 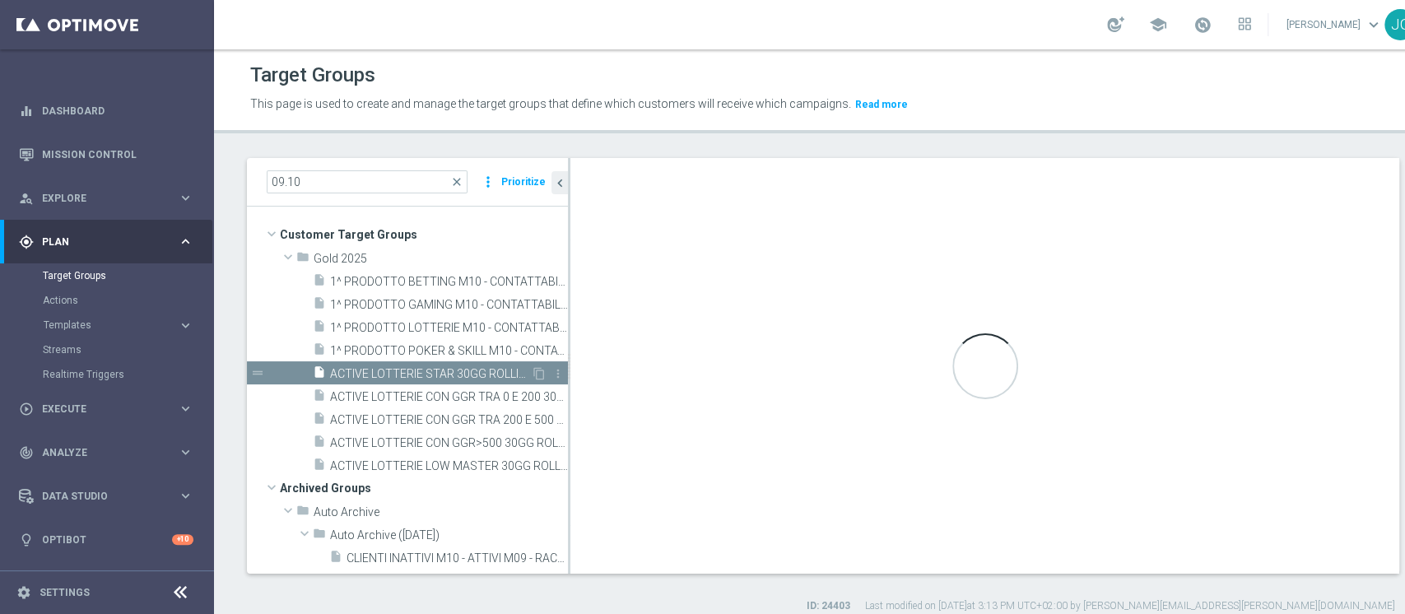 What do you see at coordinates (98, 242) in the screenshot?
I see `div: Plan` at bounding box center [98, 242].